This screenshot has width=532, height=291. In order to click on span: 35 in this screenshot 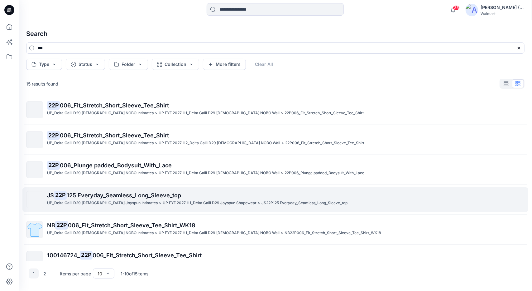, I will do `click(457, 8)`.